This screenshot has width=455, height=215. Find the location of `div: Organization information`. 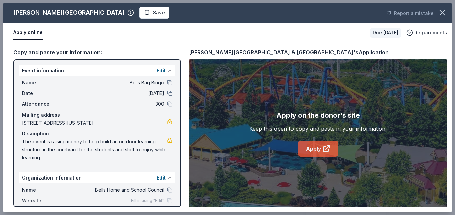

div: Organization information is located at coordinates (97, 178).